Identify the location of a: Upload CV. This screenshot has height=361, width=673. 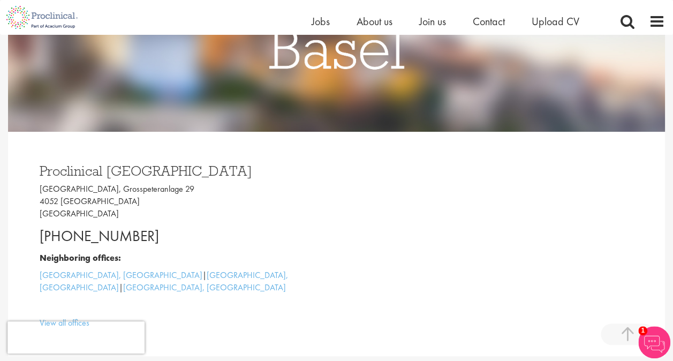
(556, 21).